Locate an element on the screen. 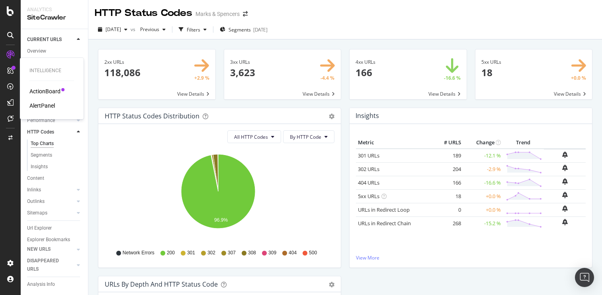 The width and height of the screenshot is (602, 295). span: All HTTP Codes is located at coordinates (251, 137).